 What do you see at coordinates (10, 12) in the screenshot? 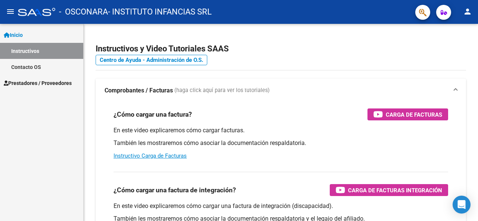
I see `mat-icon: menu` at bounding box center [10, 12].